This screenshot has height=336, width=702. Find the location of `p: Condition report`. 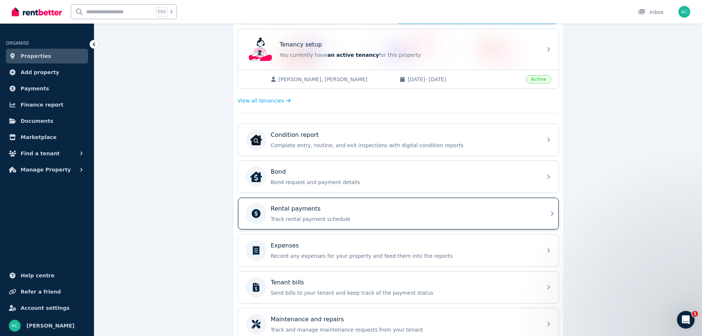

p: Condition report is located at coordinates (295, 135).